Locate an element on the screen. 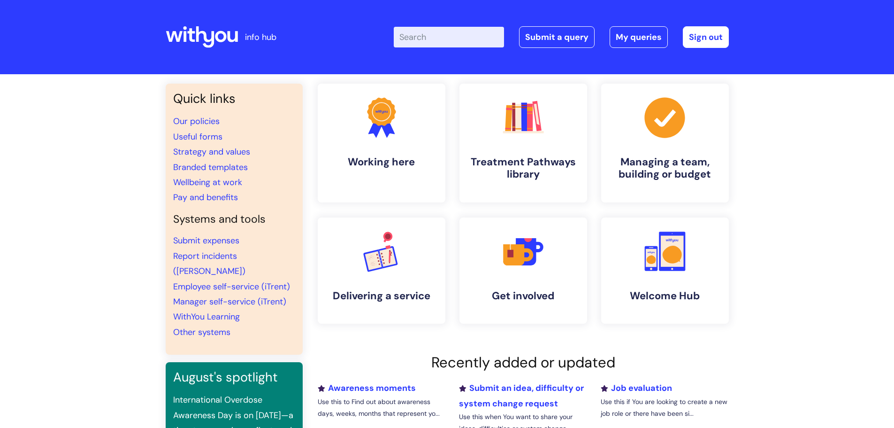 The width and height of the screenshot is (894, 428). a: Manager self-service (iTrent) is located at coordinates (229, 301).